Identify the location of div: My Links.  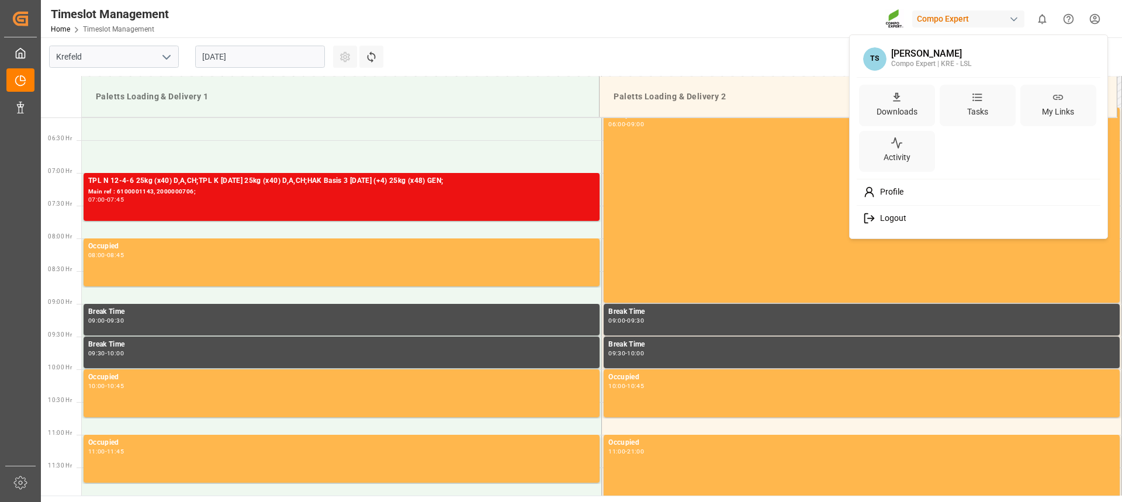
(1058, 112).